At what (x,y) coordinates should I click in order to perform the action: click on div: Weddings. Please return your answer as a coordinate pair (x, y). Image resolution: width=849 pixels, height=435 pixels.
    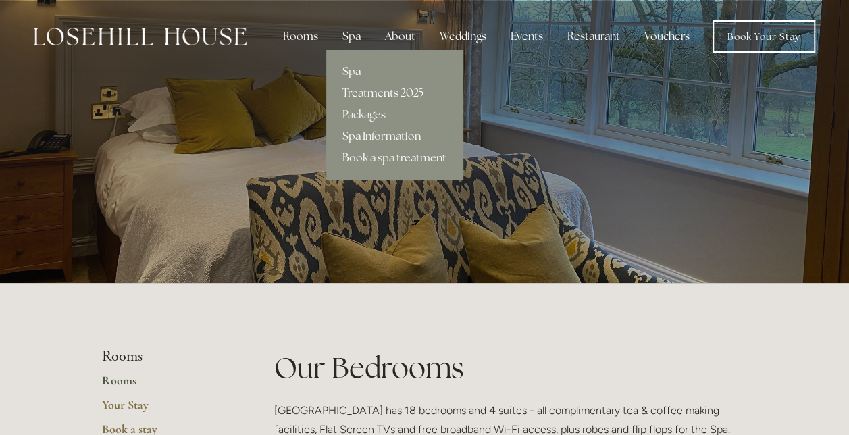
    Looking at the image, I should click on (463, 36).